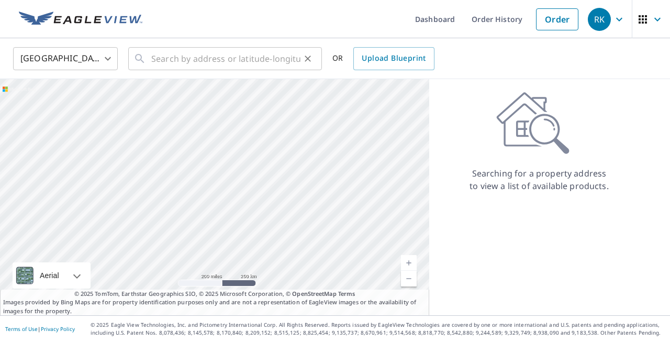 This screenshot has width=670, height=342. I want to click on a: Order, so click(557, 19).